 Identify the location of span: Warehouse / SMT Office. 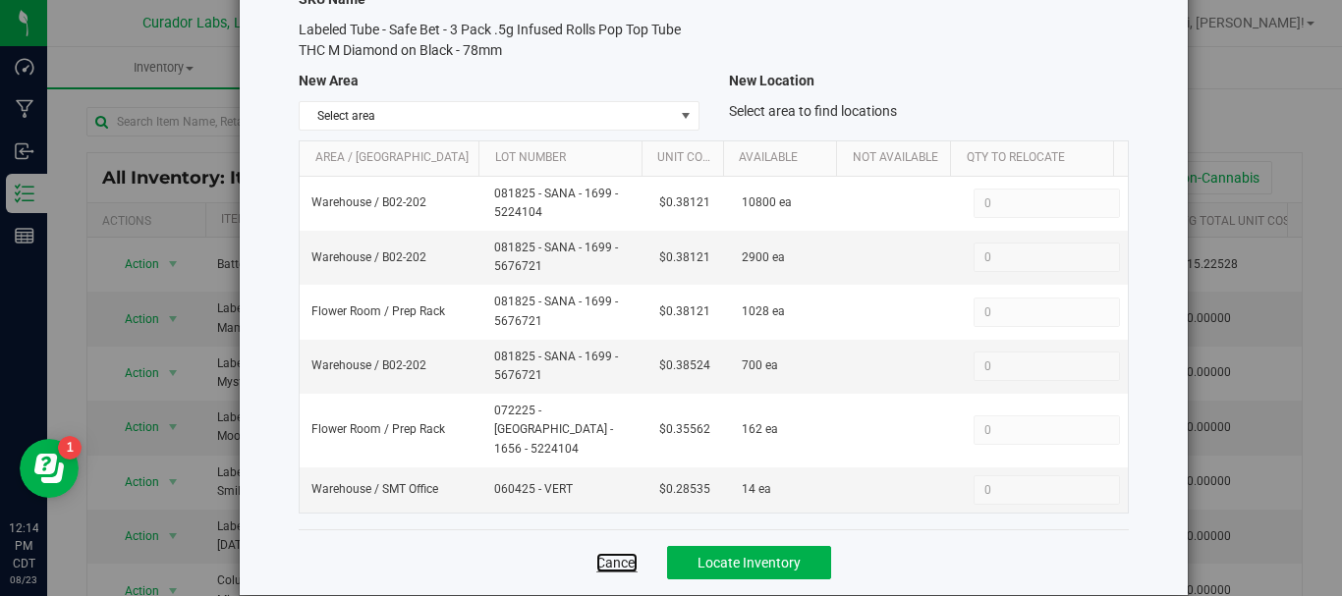
(374, 489).